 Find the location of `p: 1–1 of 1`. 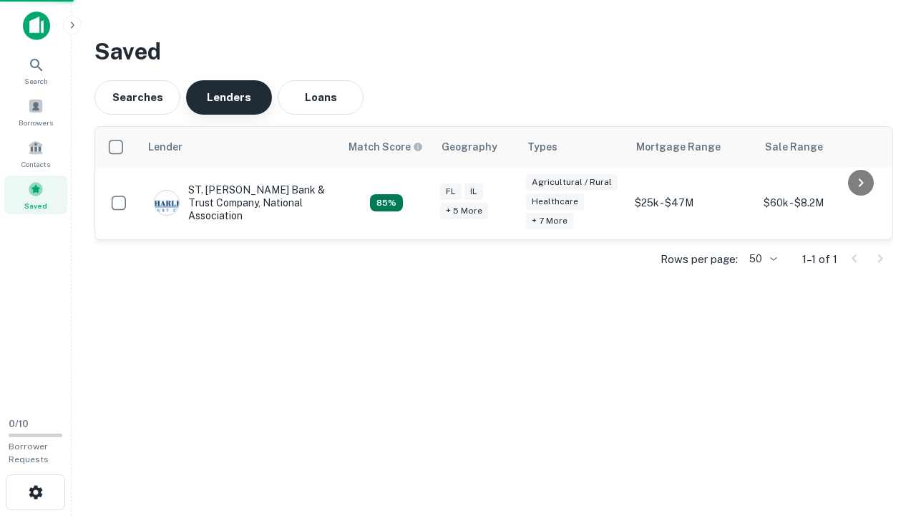

p: 1–1 of 1 is located at coordinates (820, 259).